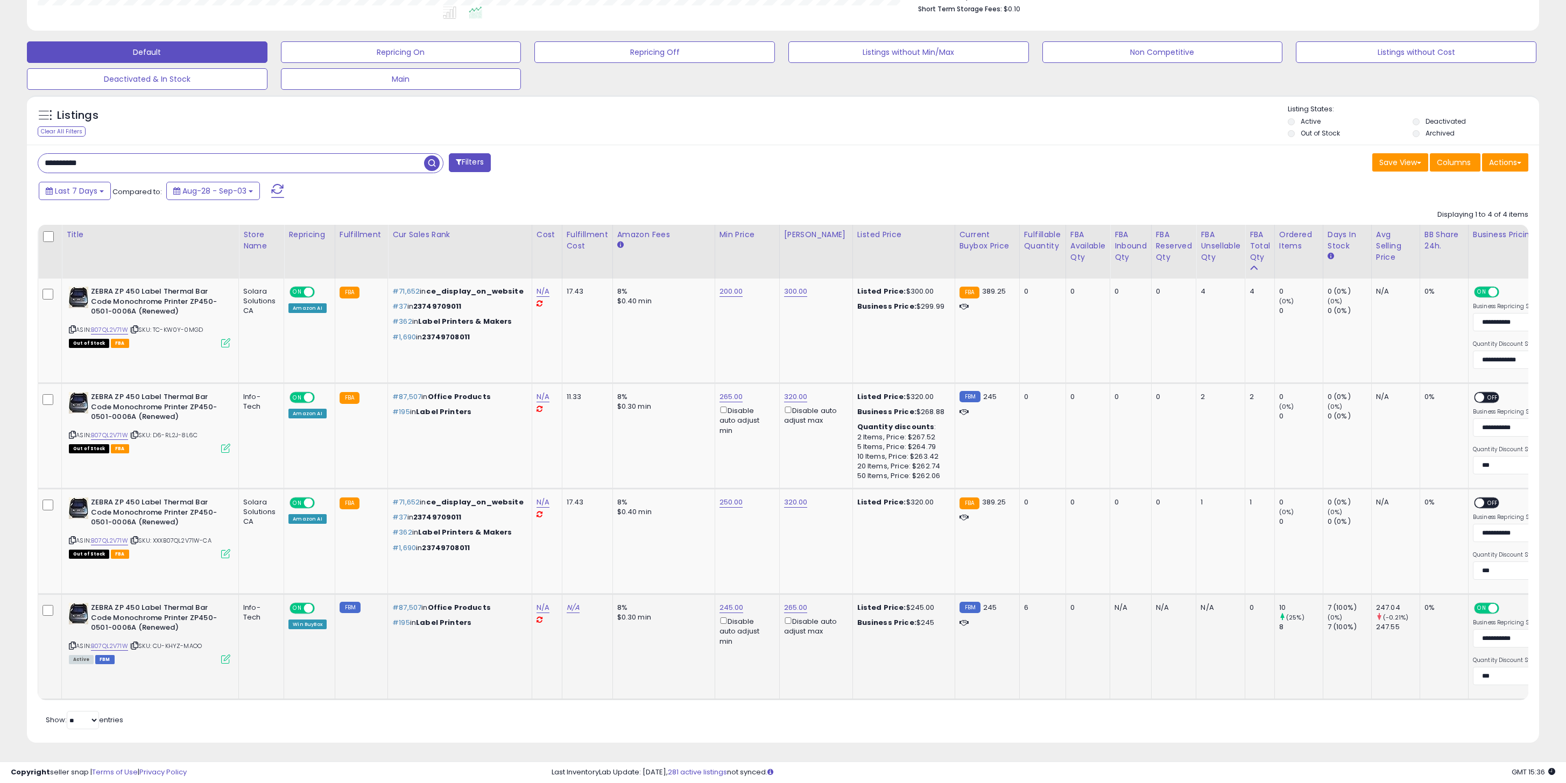  I want to click on div: Current Buybox Price, so click(987, 240).